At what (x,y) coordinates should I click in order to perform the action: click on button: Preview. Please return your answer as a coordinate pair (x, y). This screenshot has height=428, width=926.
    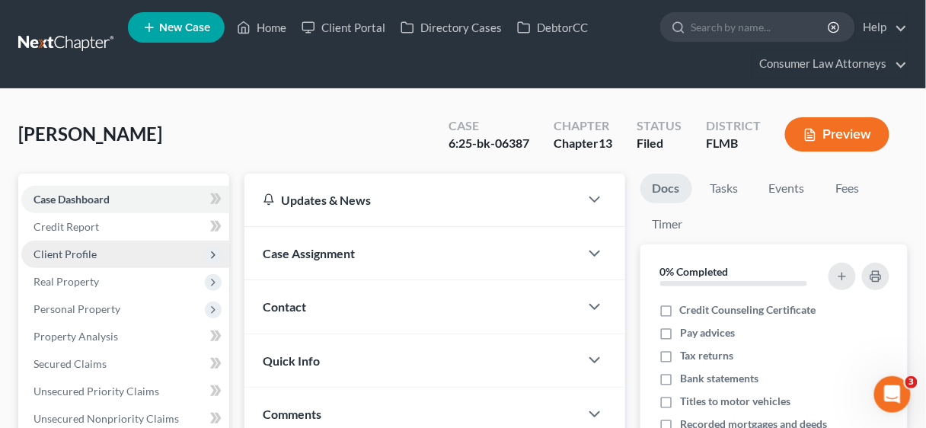
    Looking at the image, I should click on (837, 134).